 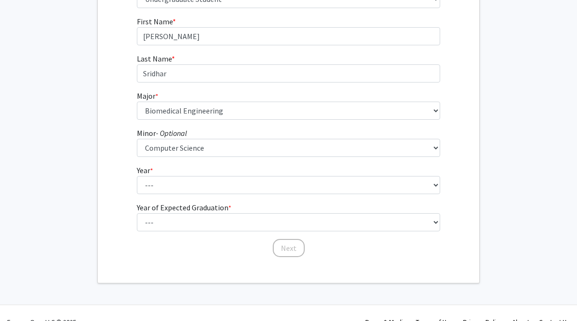 I want to click on button: Next, so click(x=289, y=248).